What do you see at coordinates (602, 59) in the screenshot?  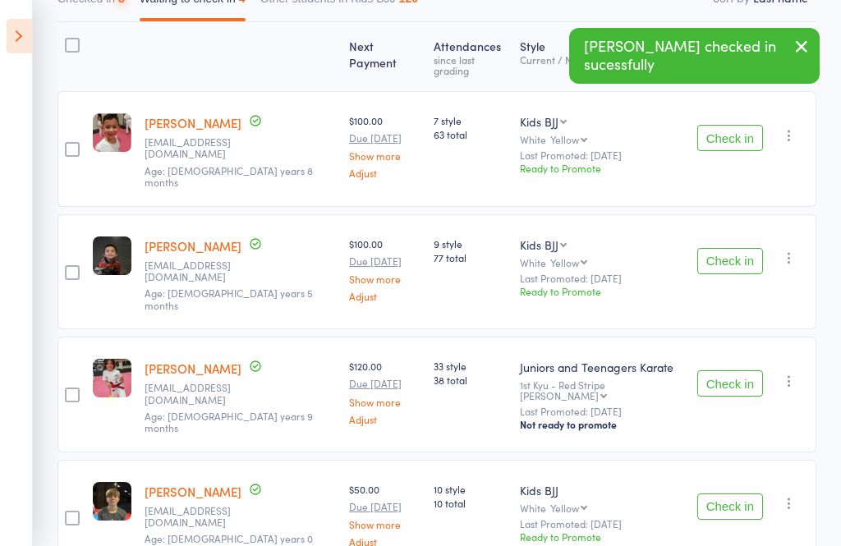 I see `div: Current / Next Rank` at bounding box center [602, 59].